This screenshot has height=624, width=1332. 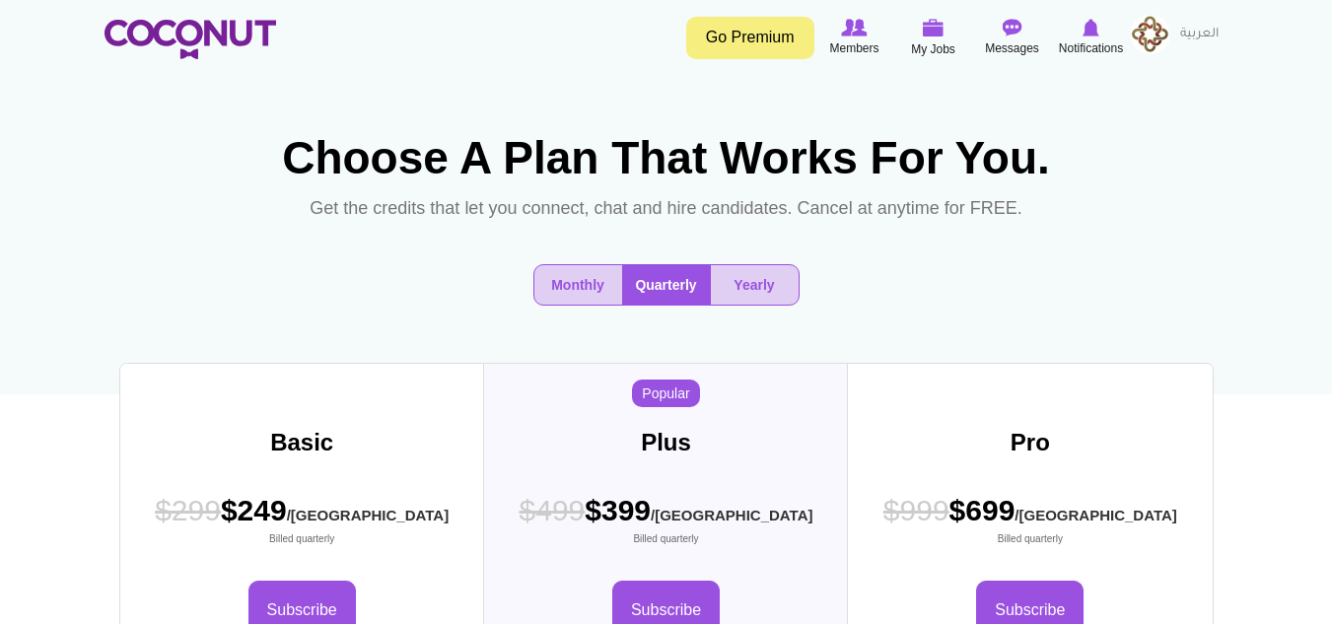 I want to click on span: Members, so click(x=854, y=48).